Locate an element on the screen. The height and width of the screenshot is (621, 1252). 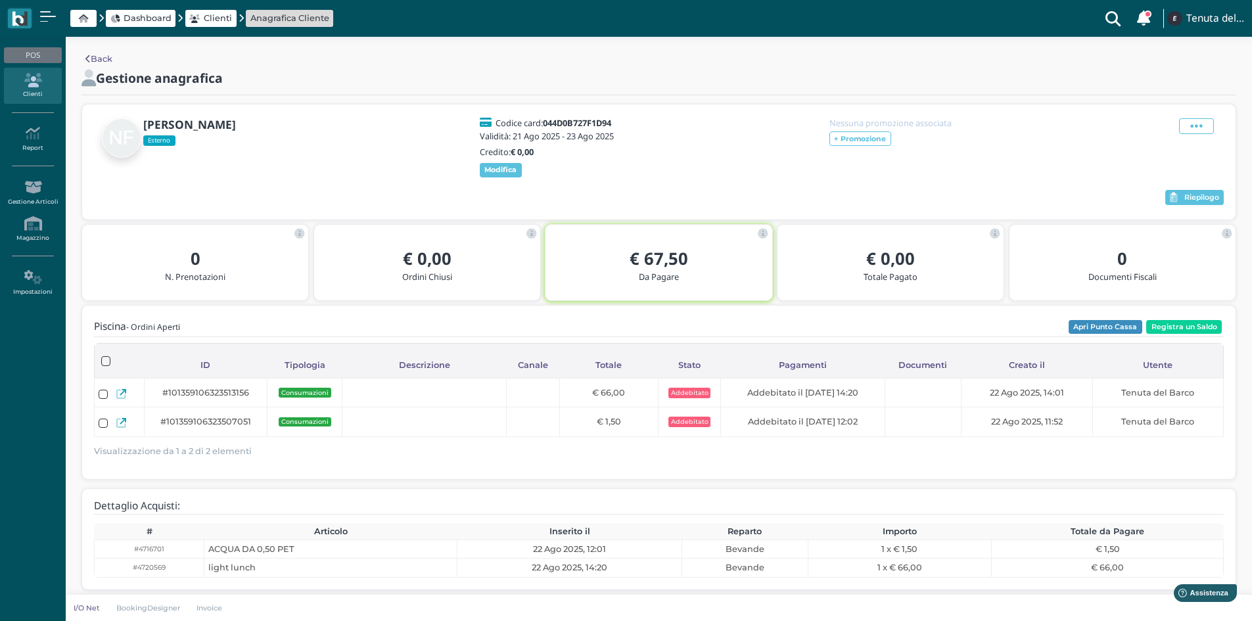
span: Anagrafica Cliente is located at coordinates (290, 18).